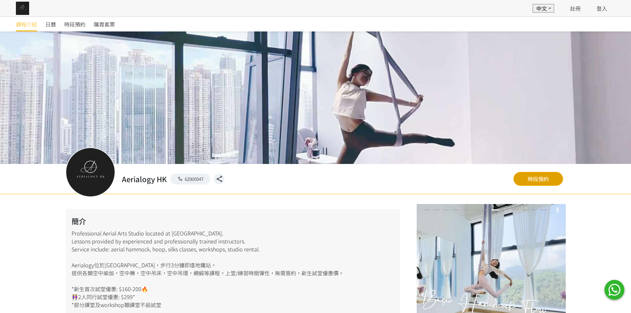  Describe the element at coordinates (233, 221) in the screenshot. I see `h2: 簡介` at that location.